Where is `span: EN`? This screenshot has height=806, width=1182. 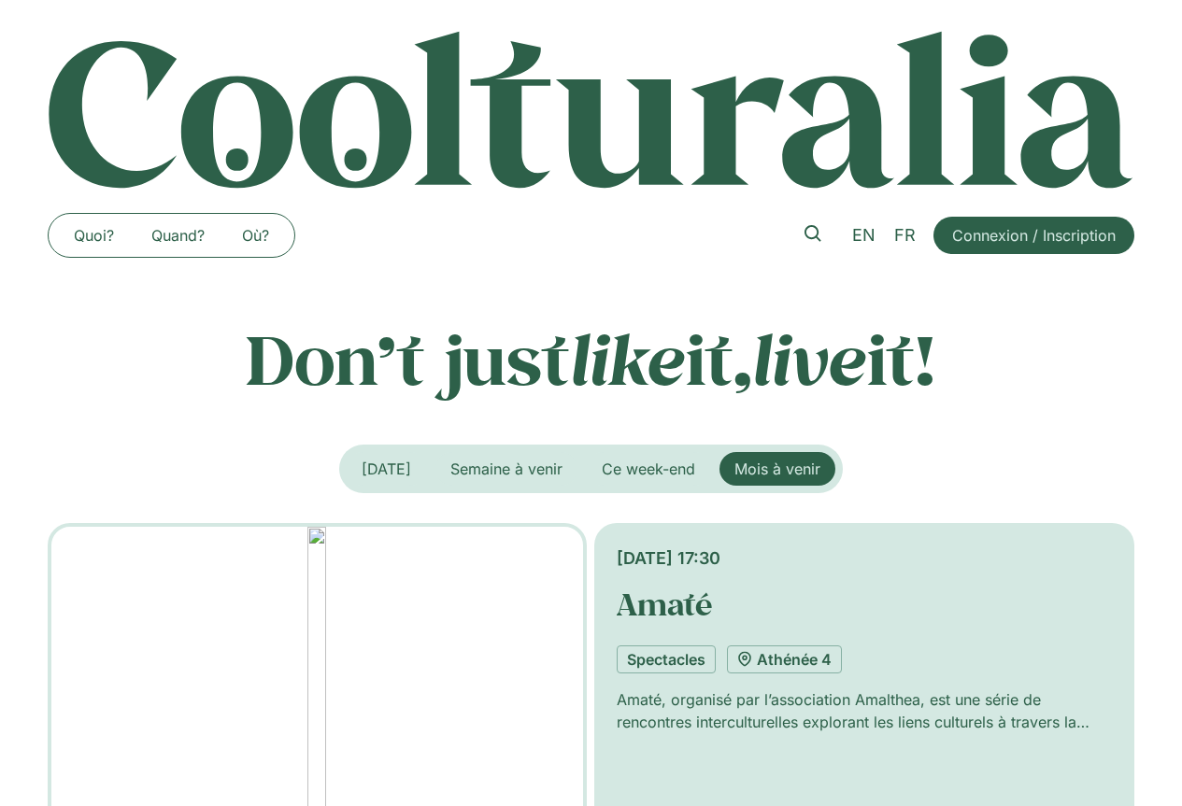 span: EN is located at coordinates (863, 235).